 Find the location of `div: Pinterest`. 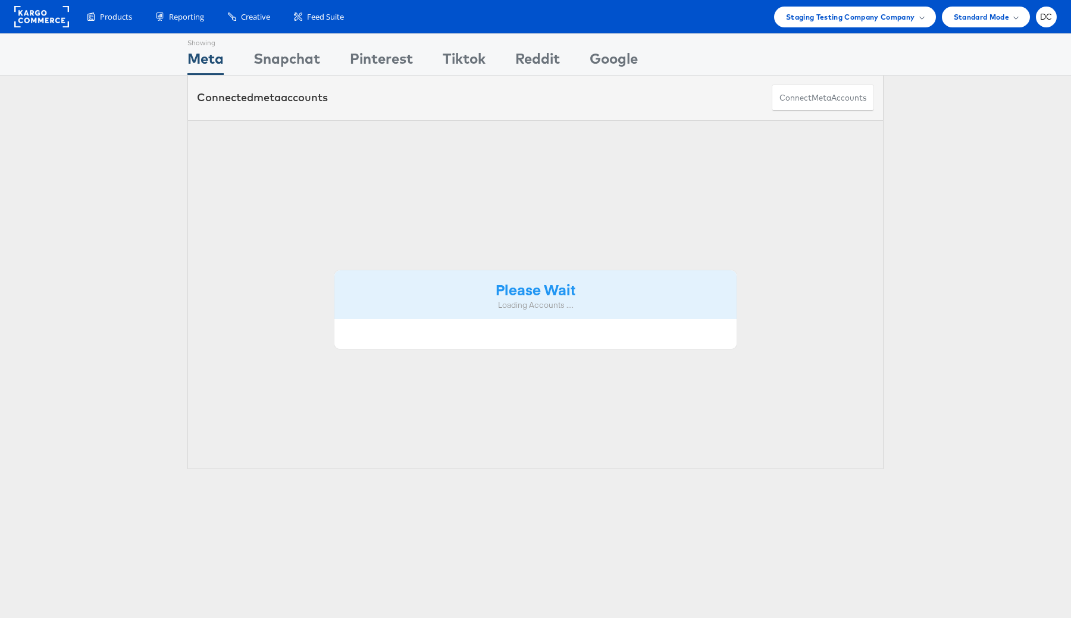

div: Pinterest is located at coordinates (381, 61).